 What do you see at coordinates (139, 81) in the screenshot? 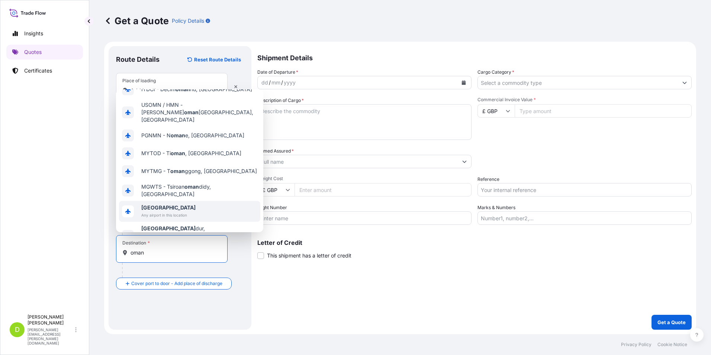
I see `div: Place of loading` at bounding box center [139, 81].